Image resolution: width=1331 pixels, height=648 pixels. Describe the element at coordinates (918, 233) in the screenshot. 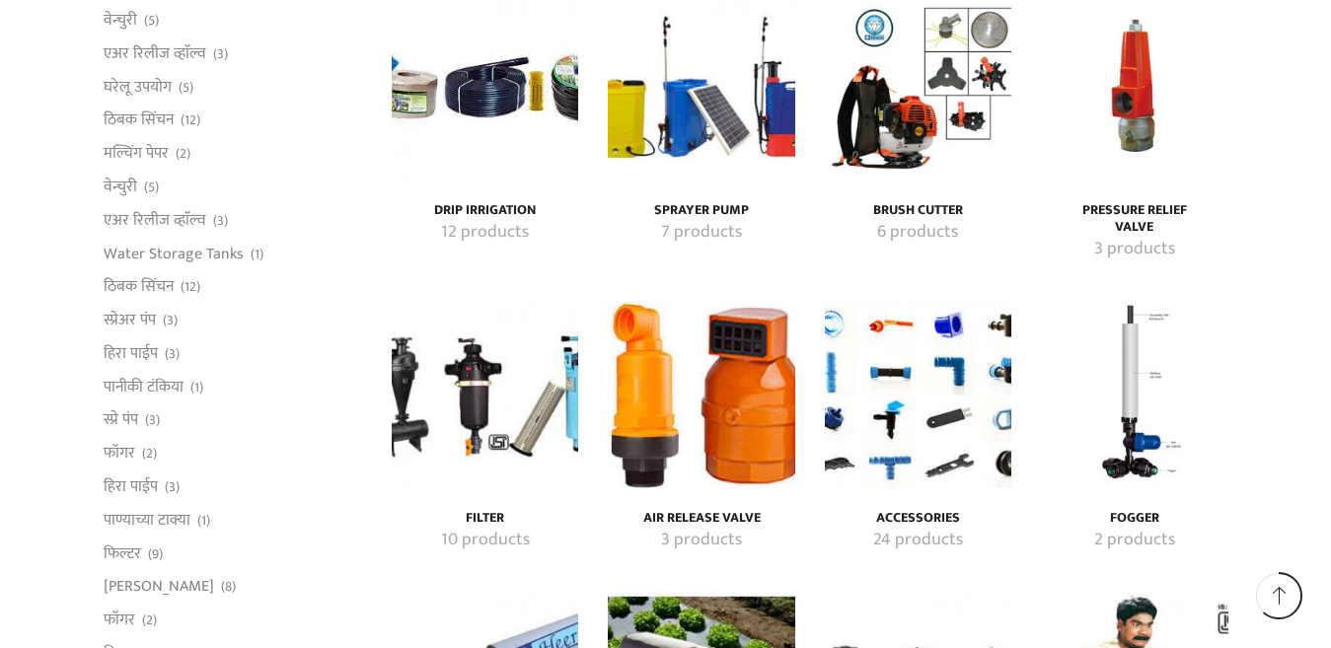

I see `mark: 6 products` at that location.